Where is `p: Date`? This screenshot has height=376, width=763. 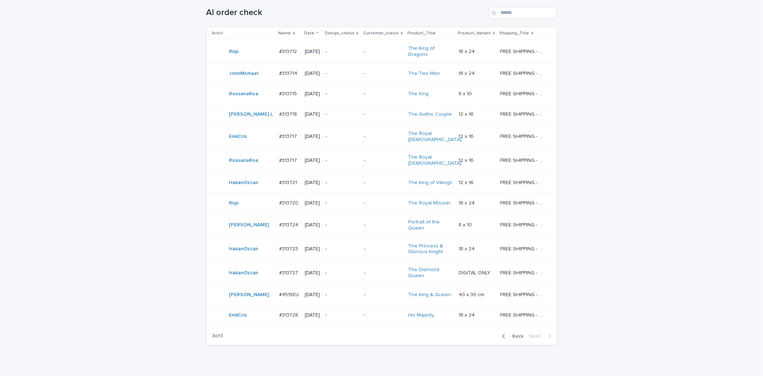
p: Date is located at coordinates (309, 33).